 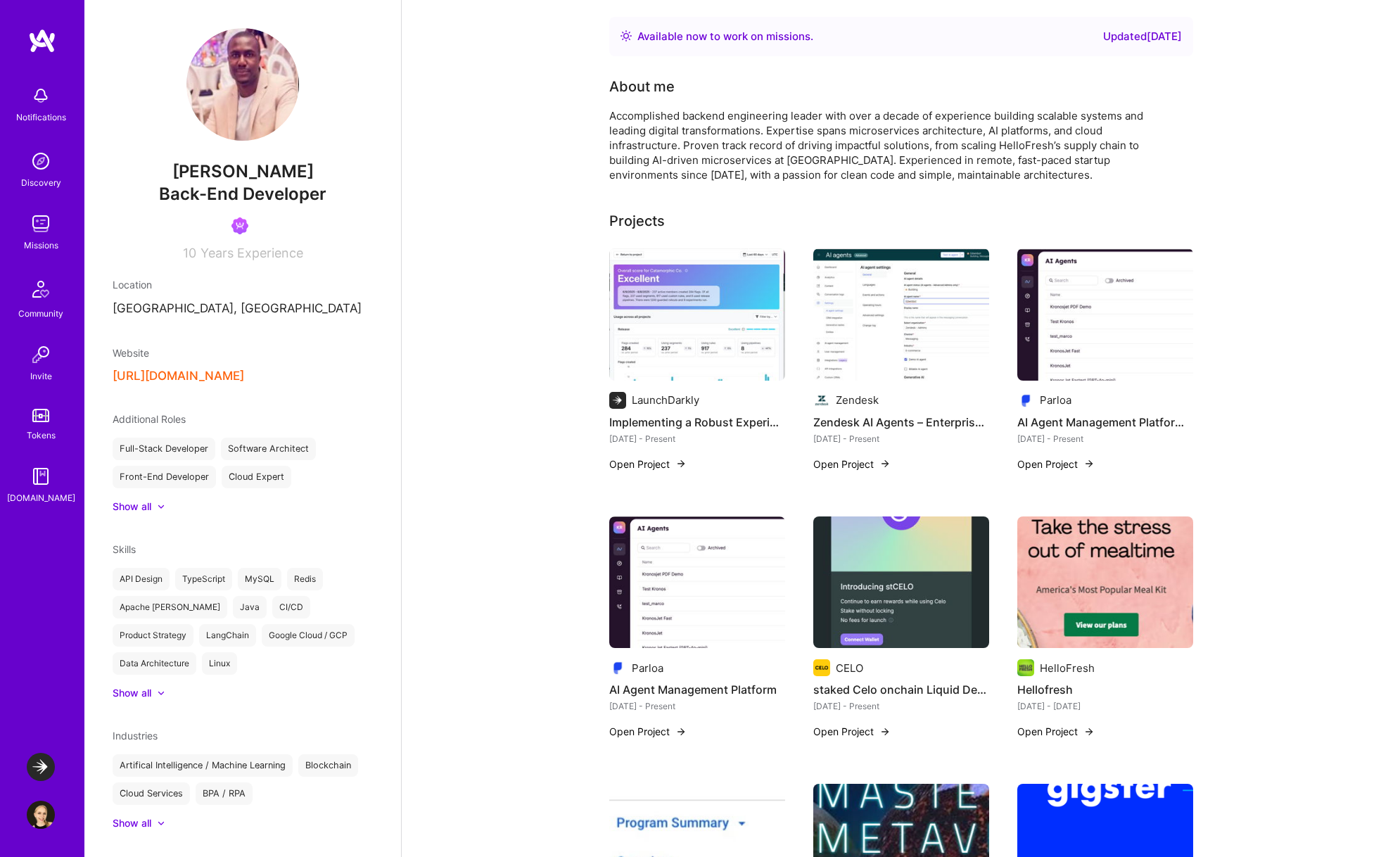 What do you see at coordinates (902, 423) in the screenshot?
I see `h4: Zendesk AI Agents – Enterprise-Grade LLM Support Assistant` at bounding box center [902, 423].